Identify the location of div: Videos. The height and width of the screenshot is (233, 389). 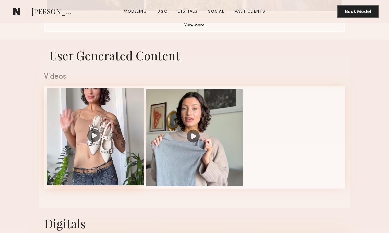
(195, 77).